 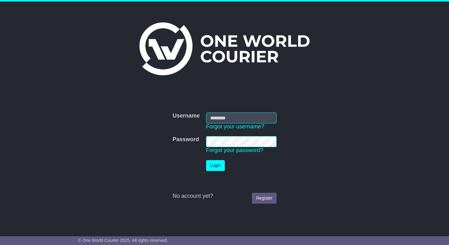 I want to click on span: © One World Courier 2025. All rights reserved., so click(x=123, y=241).